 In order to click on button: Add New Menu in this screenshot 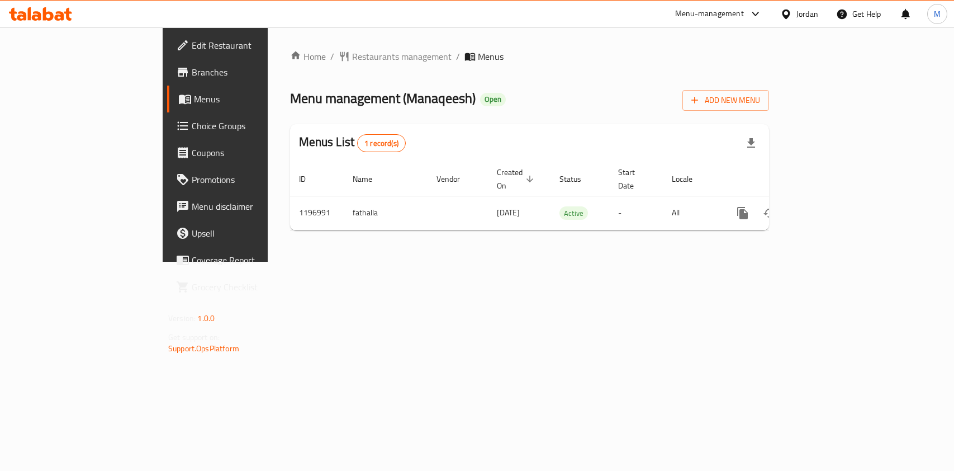, I will do `click(726, 100)`.